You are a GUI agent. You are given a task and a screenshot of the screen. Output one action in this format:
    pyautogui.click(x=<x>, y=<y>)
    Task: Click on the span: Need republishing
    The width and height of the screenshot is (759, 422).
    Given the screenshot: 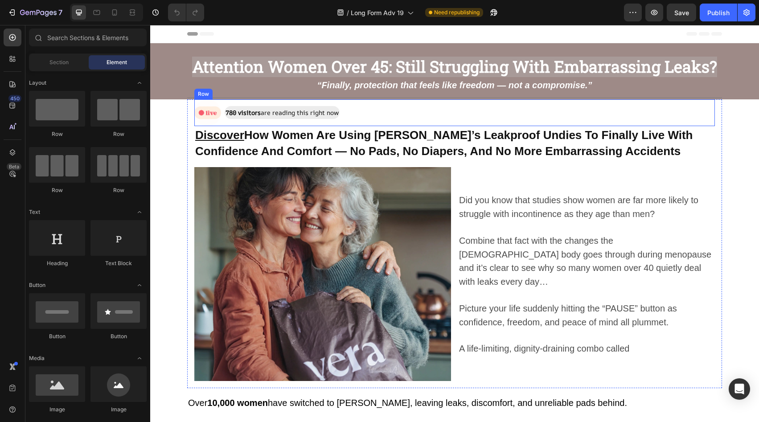 What is the action you would take?
    pyautogui.click(x=457, y=12)
    